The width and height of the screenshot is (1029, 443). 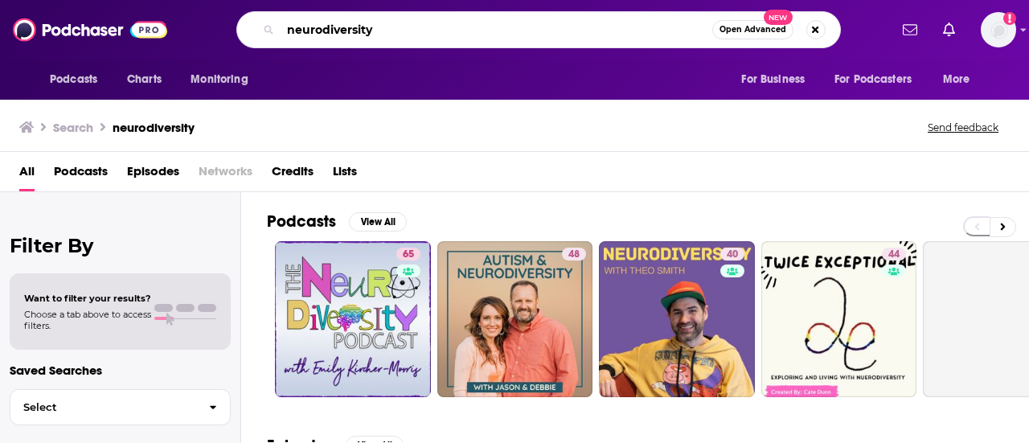 What do you see at coordinates (73, 127) in the screenshot?
I see `h3: Search` at bounding box center [73, 127].